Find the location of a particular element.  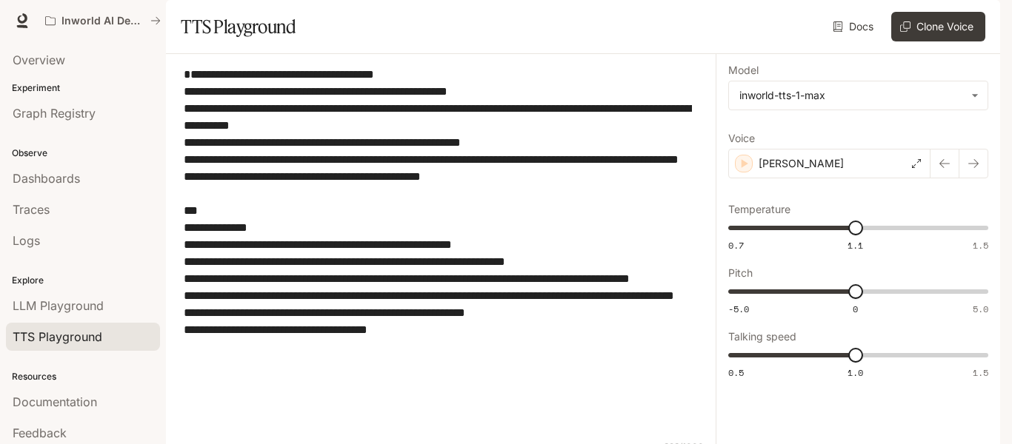

p: Voice is located at coordinates (741, 138).